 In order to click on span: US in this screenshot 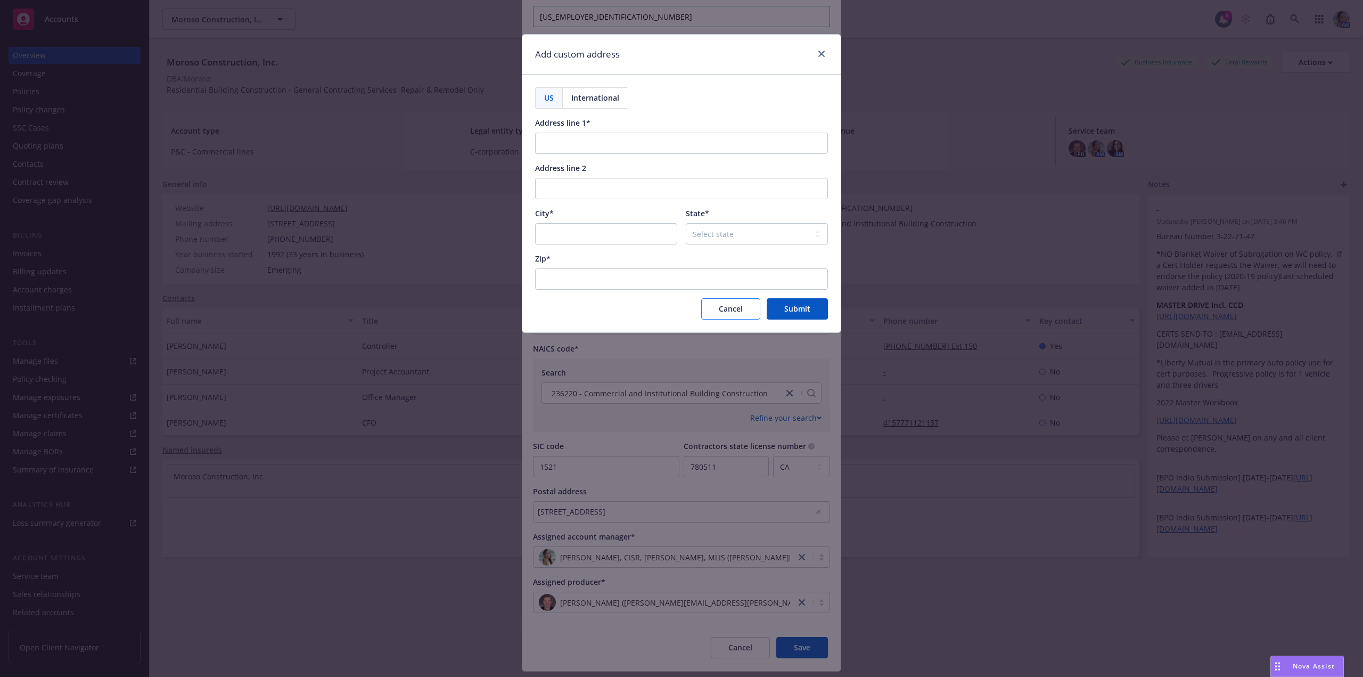, I will do `click(549, 97)`.